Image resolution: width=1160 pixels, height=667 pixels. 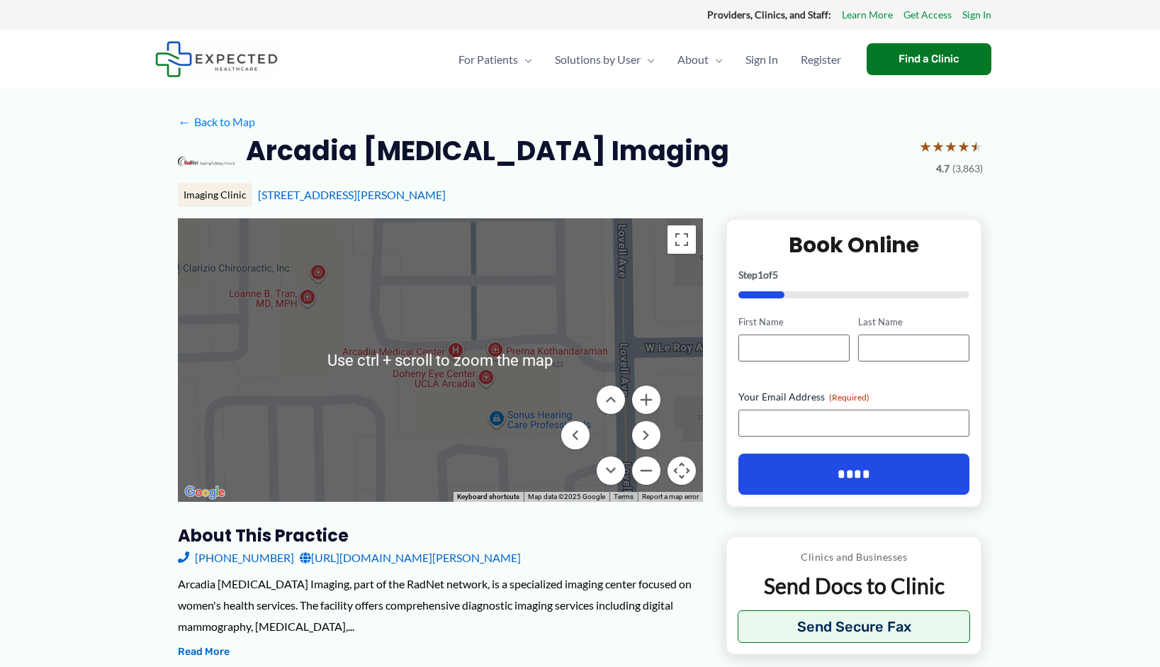 I want to click on nav: Primary Site Navigation, so click(x=650, y=60).